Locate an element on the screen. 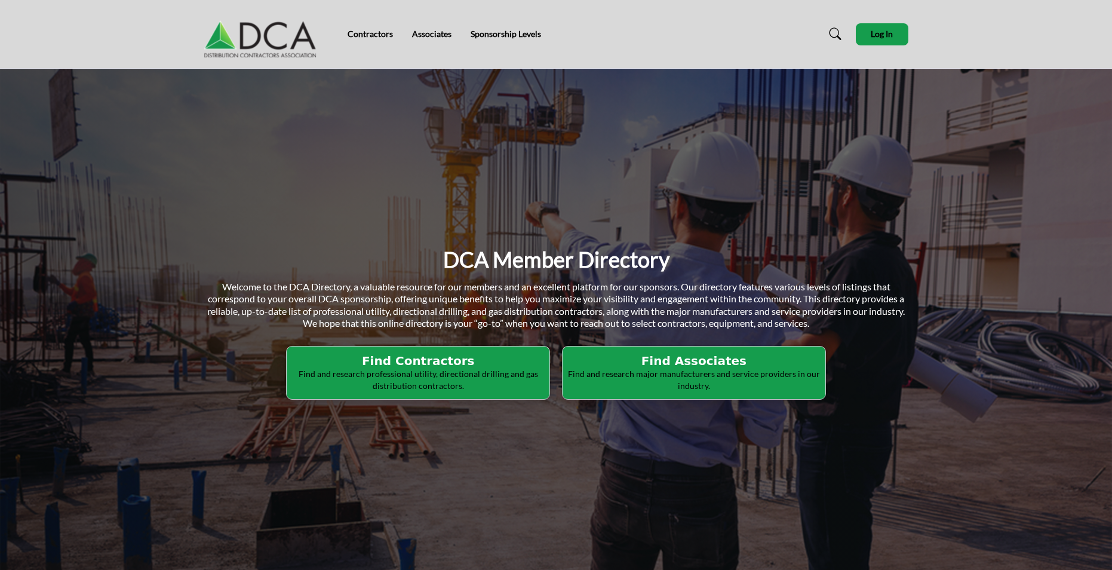 Image resolution: width=1112 pixels, height=570 pixels. span: Log In is located at coordinates (882, 33).